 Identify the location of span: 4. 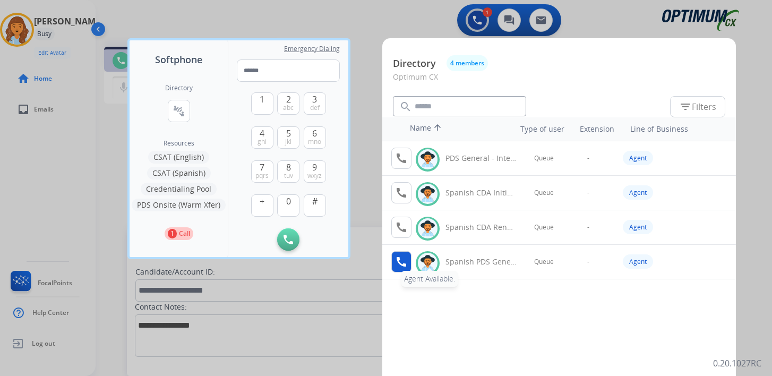
(262, 133).